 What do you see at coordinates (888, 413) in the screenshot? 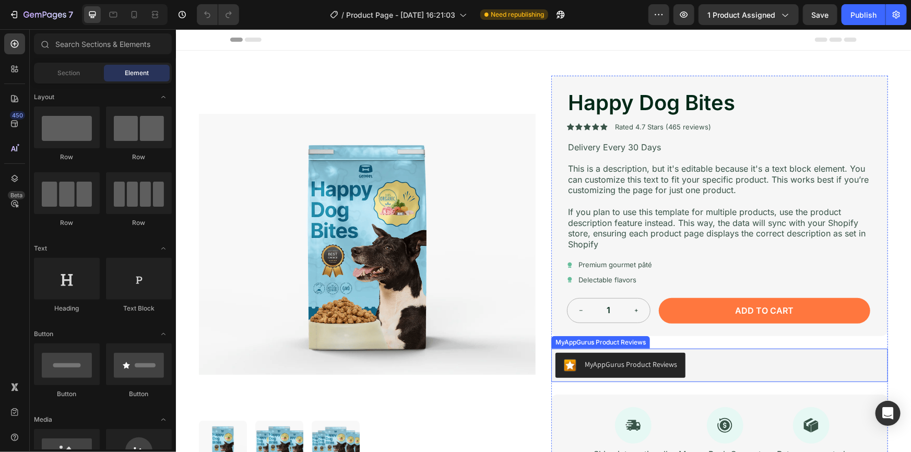
I see `div: Open Intercom Messenger` at bounding box center [888, 413].